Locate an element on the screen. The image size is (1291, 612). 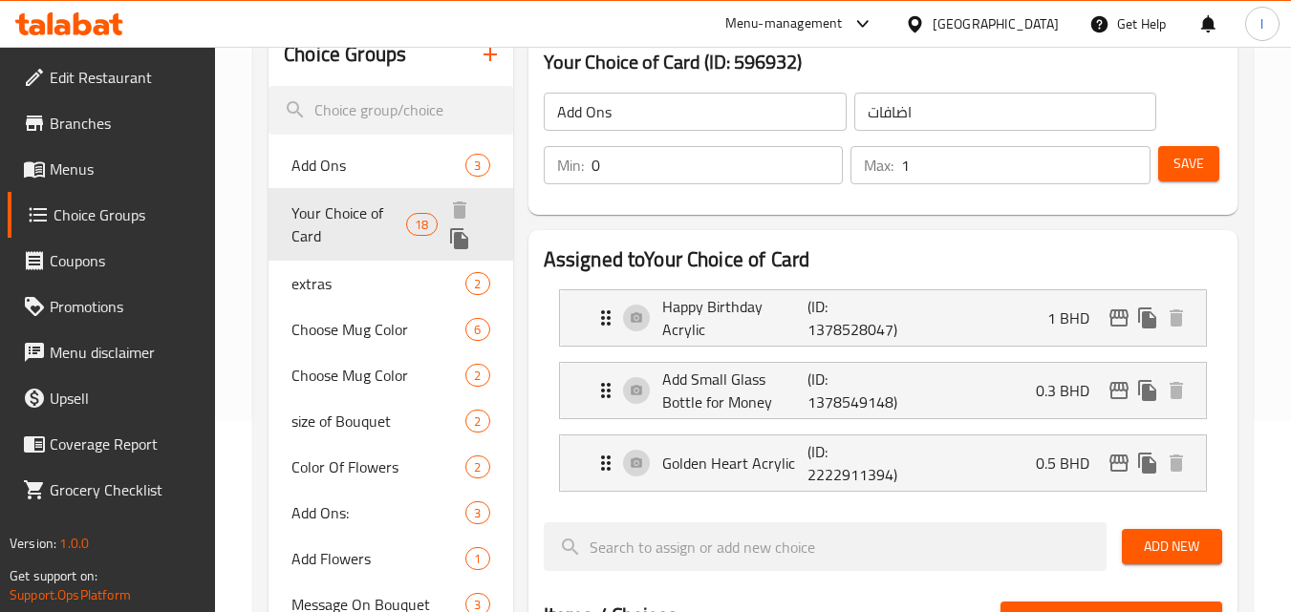
div: Menu-management is located at coordinates (784, 24).